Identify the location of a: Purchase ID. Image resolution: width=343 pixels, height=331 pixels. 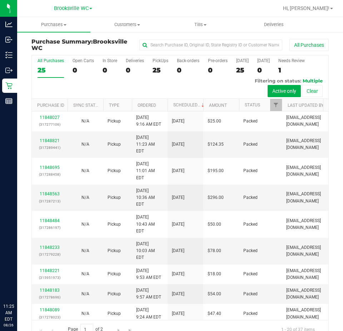
(51, 105).